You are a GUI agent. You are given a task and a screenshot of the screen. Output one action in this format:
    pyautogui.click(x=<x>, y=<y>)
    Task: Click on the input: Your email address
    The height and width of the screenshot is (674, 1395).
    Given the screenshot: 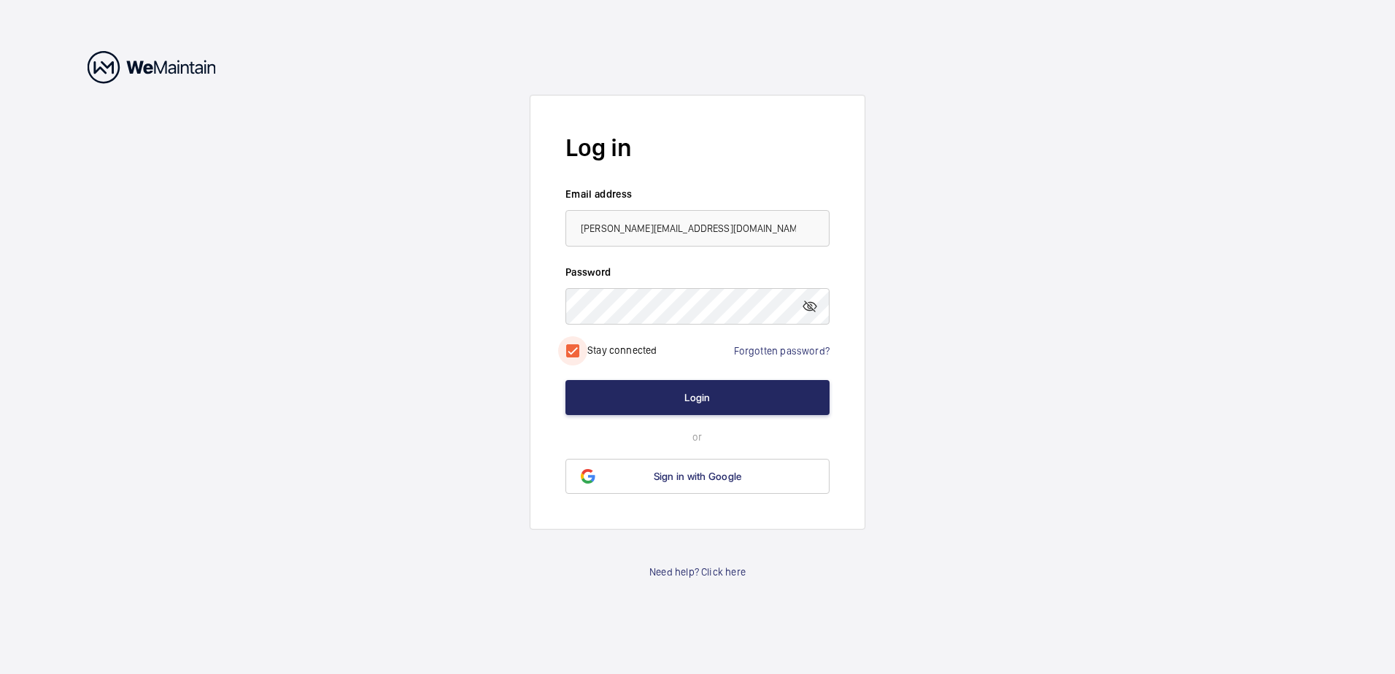 What is the action you would take?
    pyautogui.click(x=697, y=228)
    